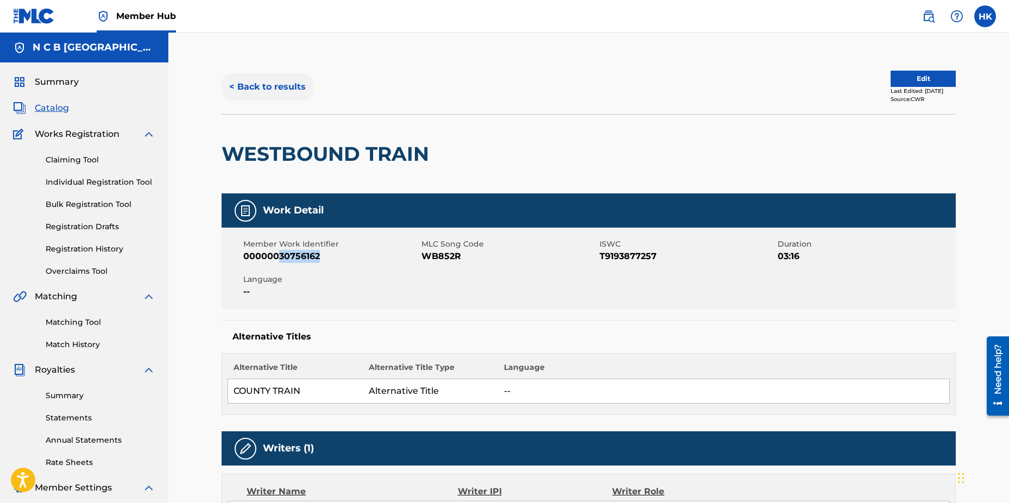  I want to click on span: Matching, so click(56, 297).